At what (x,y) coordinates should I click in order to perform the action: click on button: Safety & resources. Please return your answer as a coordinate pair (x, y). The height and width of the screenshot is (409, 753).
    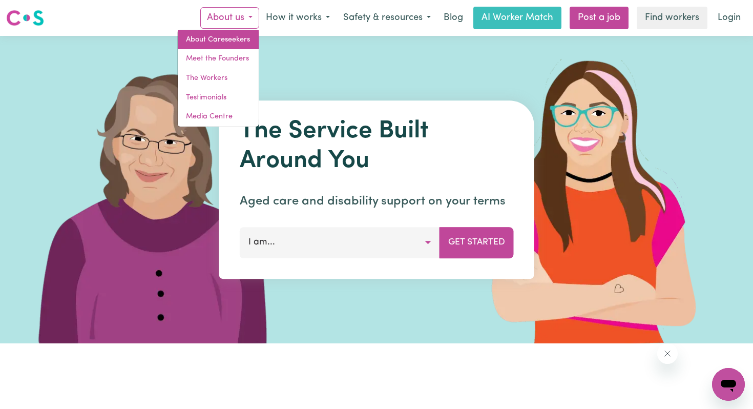
    Looking at the image, I should click on (387, 18).